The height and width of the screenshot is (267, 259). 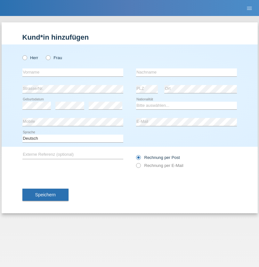 What do you see at coordinates (45, 195) in the screenshot?
I see `button: Speichern` at bounding box center [45, 195].